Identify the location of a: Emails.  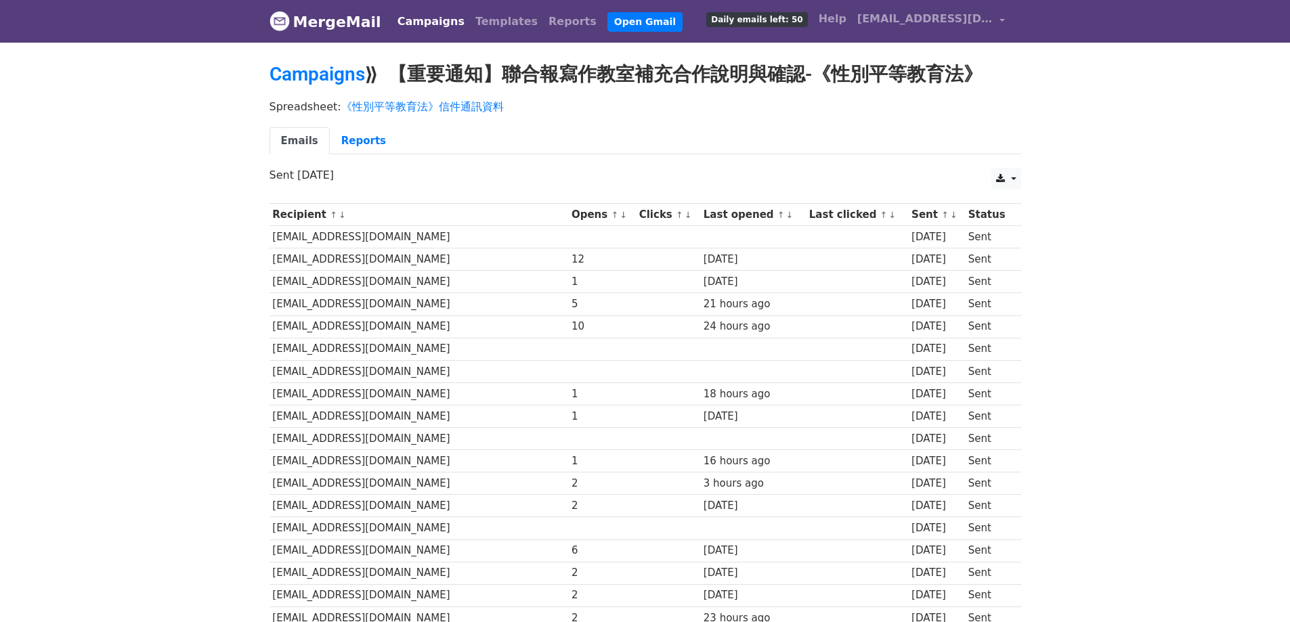
(299, 141).